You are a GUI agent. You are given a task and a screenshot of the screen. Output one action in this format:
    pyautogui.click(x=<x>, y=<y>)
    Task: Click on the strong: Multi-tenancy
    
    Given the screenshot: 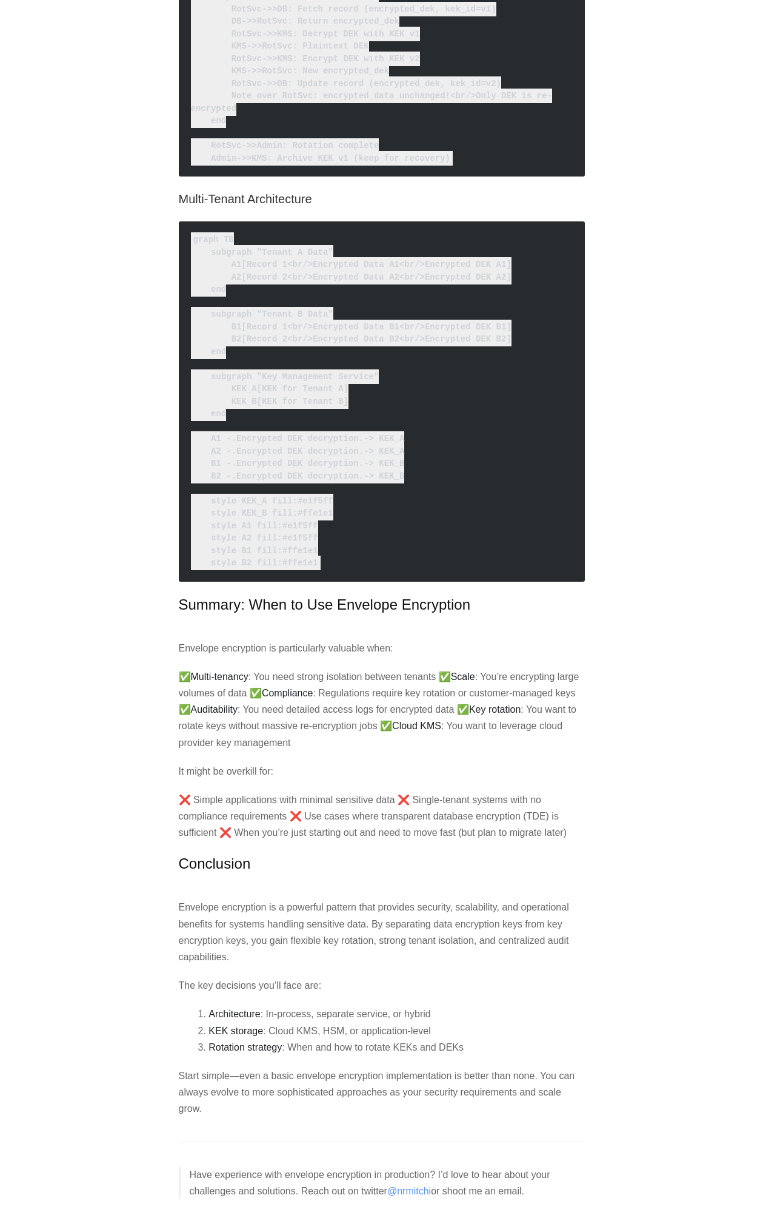 What is the action you would take?
    pyautogui.click(x=220, y=676)
    